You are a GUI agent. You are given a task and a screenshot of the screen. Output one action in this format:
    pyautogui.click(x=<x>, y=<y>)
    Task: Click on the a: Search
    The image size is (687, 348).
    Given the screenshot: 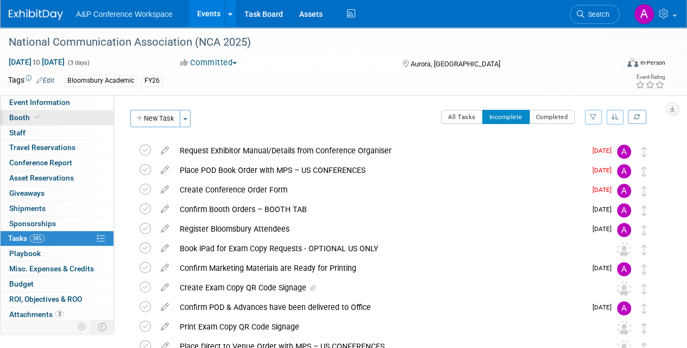 What is the action you would take?
    pyautogui.click(x=595, y=14)
    